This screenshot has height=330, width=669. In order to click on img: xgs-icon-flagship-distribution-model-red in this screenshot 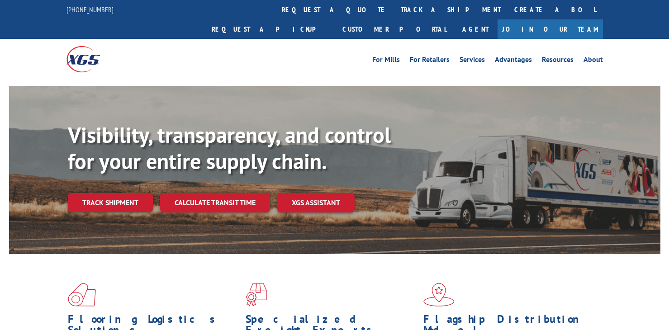, I will do `click(438, 295)`.